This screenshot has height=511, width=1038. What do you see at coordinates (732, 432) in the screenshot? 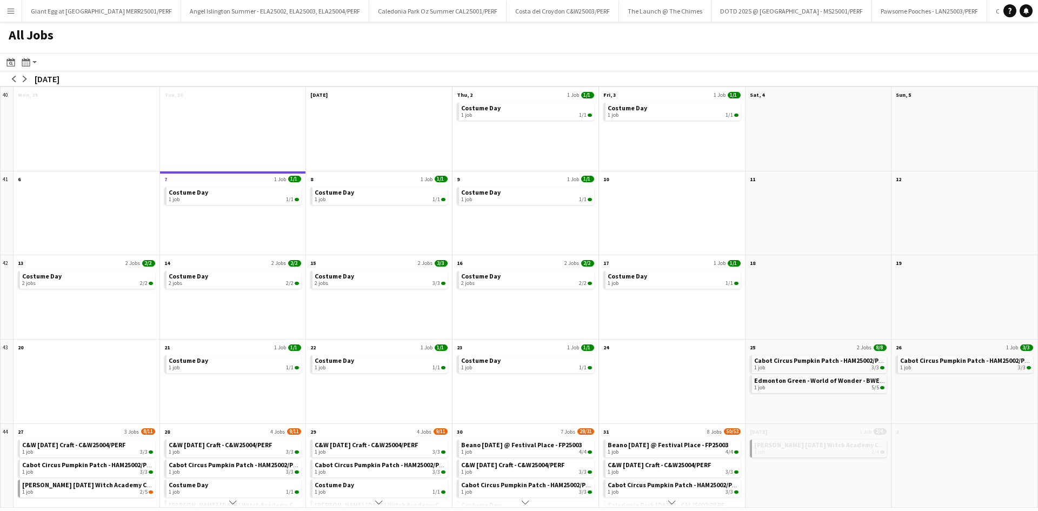
I see `span: 50/53` at bounding box center [732, 432].